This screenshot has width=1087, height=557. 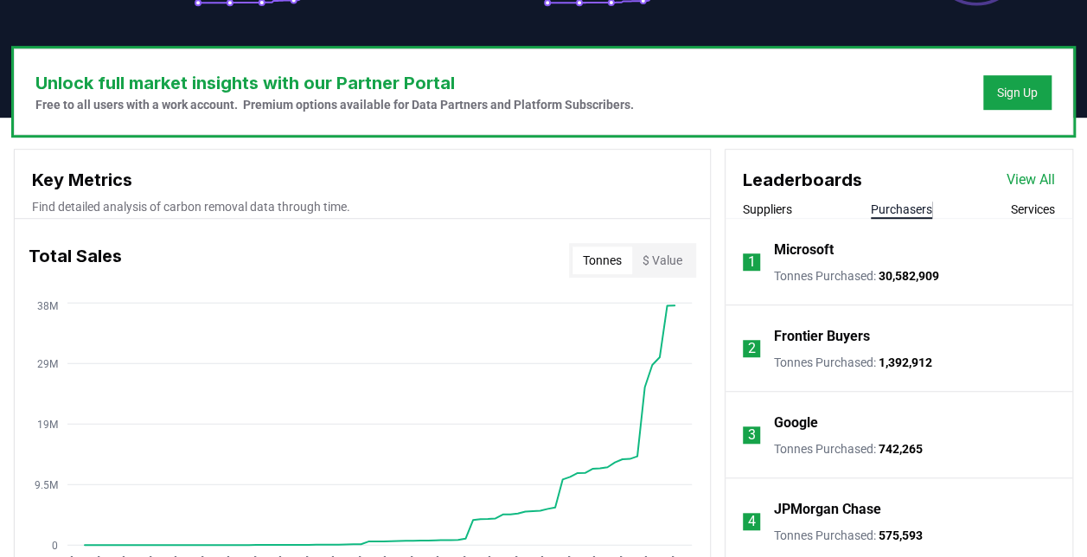 What do you see at coordinates (767, 209) in the screenshot?
I see `button: Suppliers` at bounding box center [767, 209].